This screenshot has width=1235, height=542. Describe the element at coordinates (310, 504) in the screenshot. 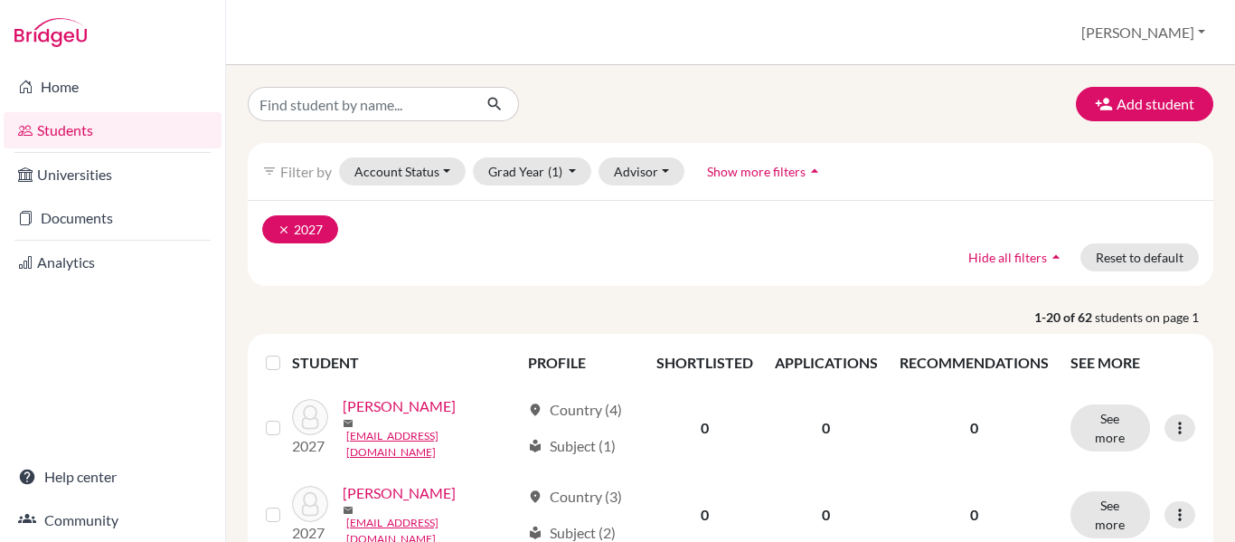

I see `img: Arnoni, Érico` at that location.